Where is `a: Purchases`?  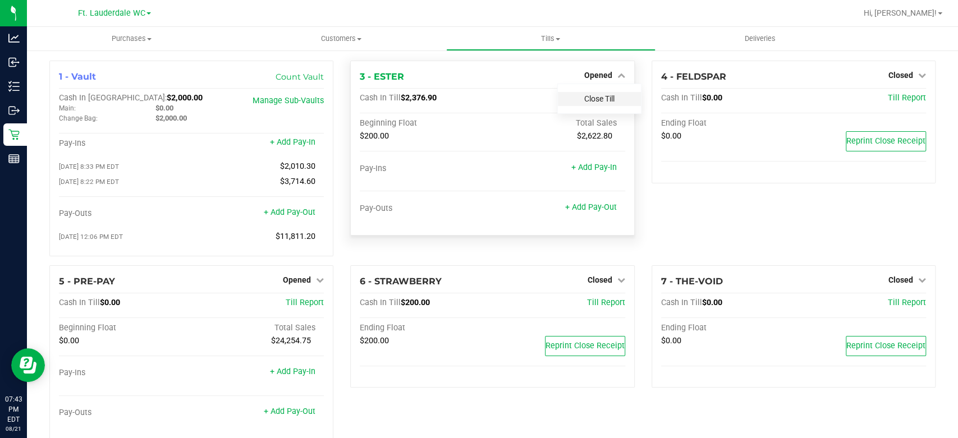
a: Purchases is located at coordinates (131, 39).